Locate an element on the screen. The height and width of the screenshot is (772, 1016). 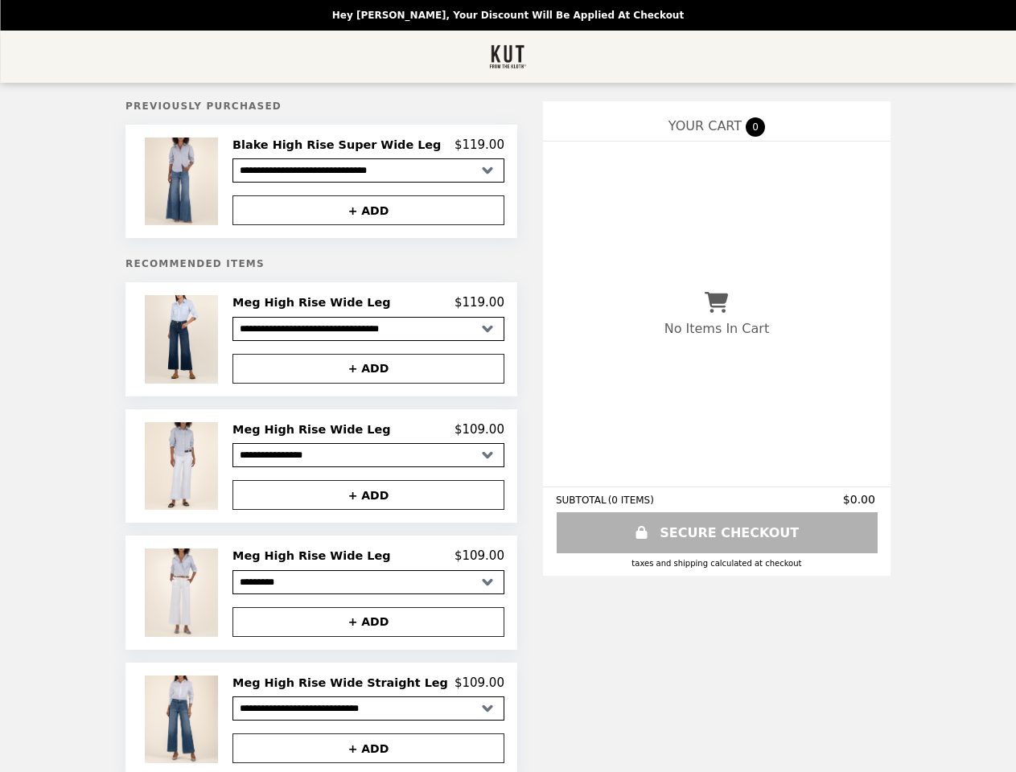
span: $0.00 is located at coordinates (860, 500).